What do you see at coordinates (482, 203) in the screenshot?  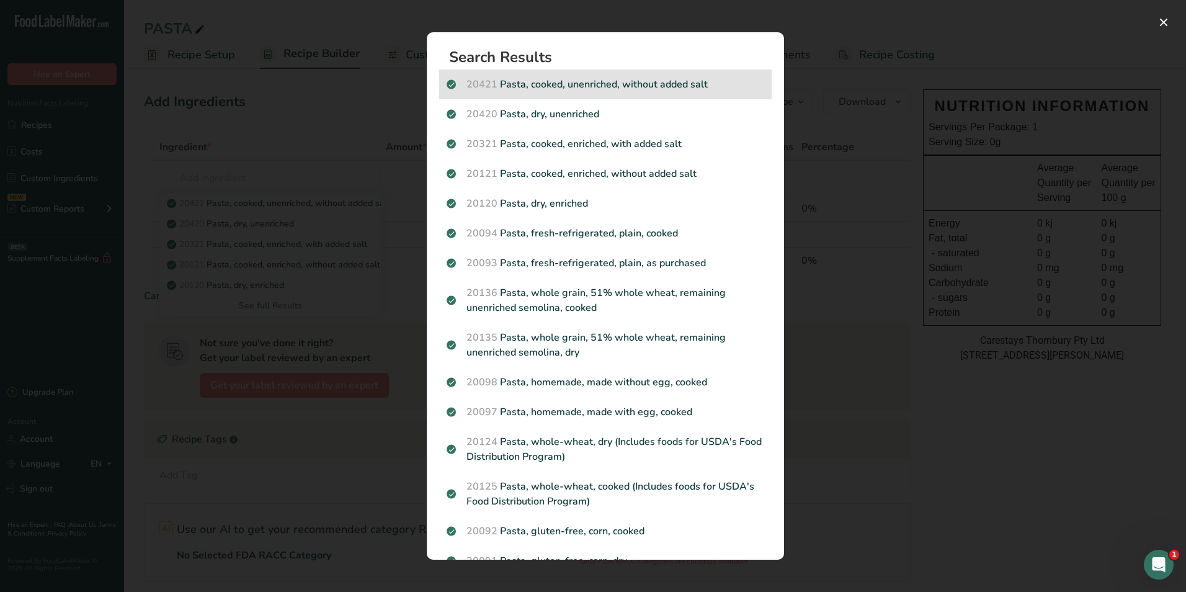 I see `span: 20120` at bounding box center [482, 203].